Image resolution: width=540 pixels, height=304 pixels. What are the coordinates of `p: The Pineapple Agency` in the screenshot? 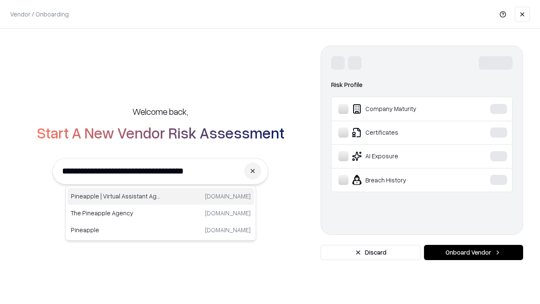 It's located at (116, 213).